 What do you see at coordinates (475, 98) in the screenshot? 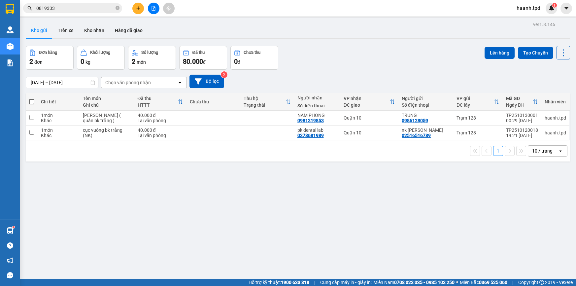
I see `div: VP gửi` at bounding box center [475, 98].